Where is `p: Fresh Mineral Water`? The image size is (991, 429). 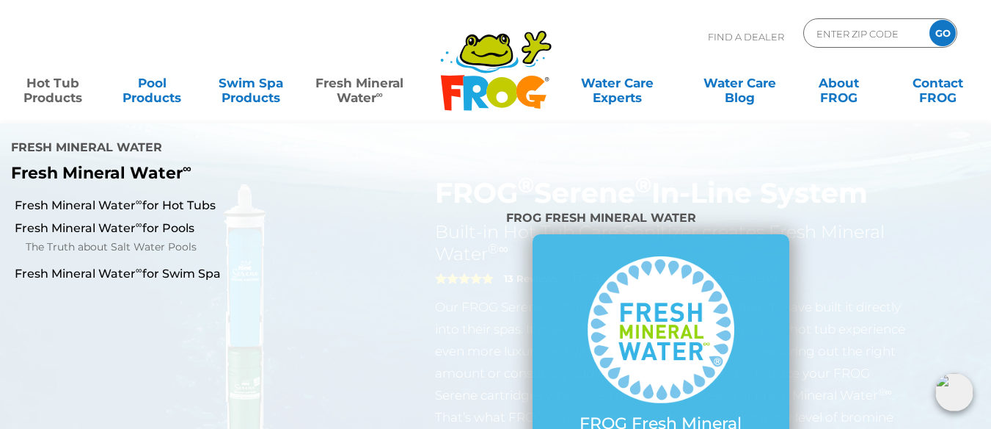 p: Fresh Mineral Water is located at coordinates (206, 173).